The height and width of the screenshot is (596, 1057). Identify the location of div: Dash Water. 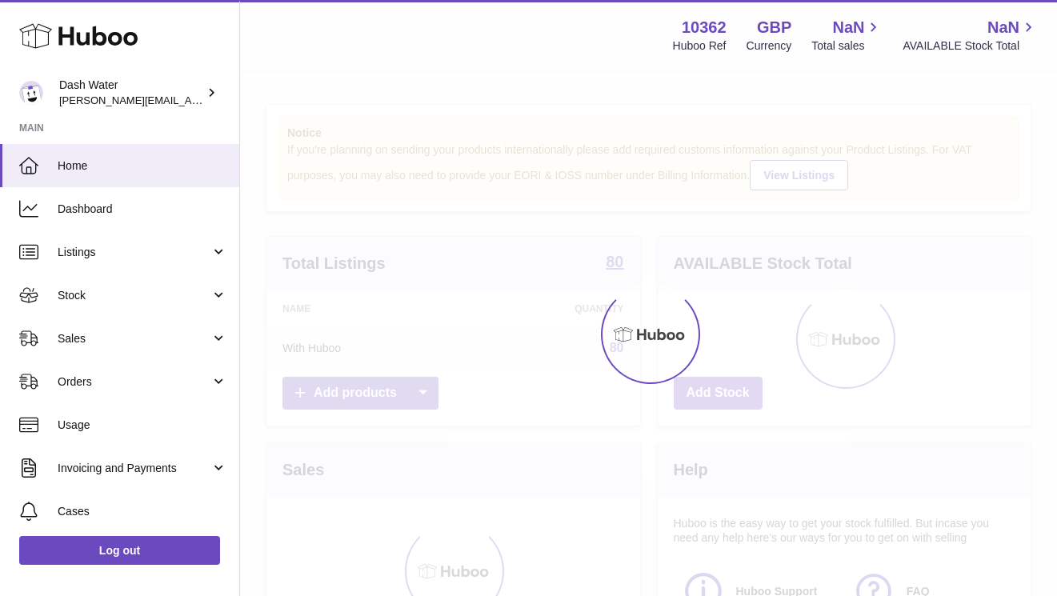
(131, 93).